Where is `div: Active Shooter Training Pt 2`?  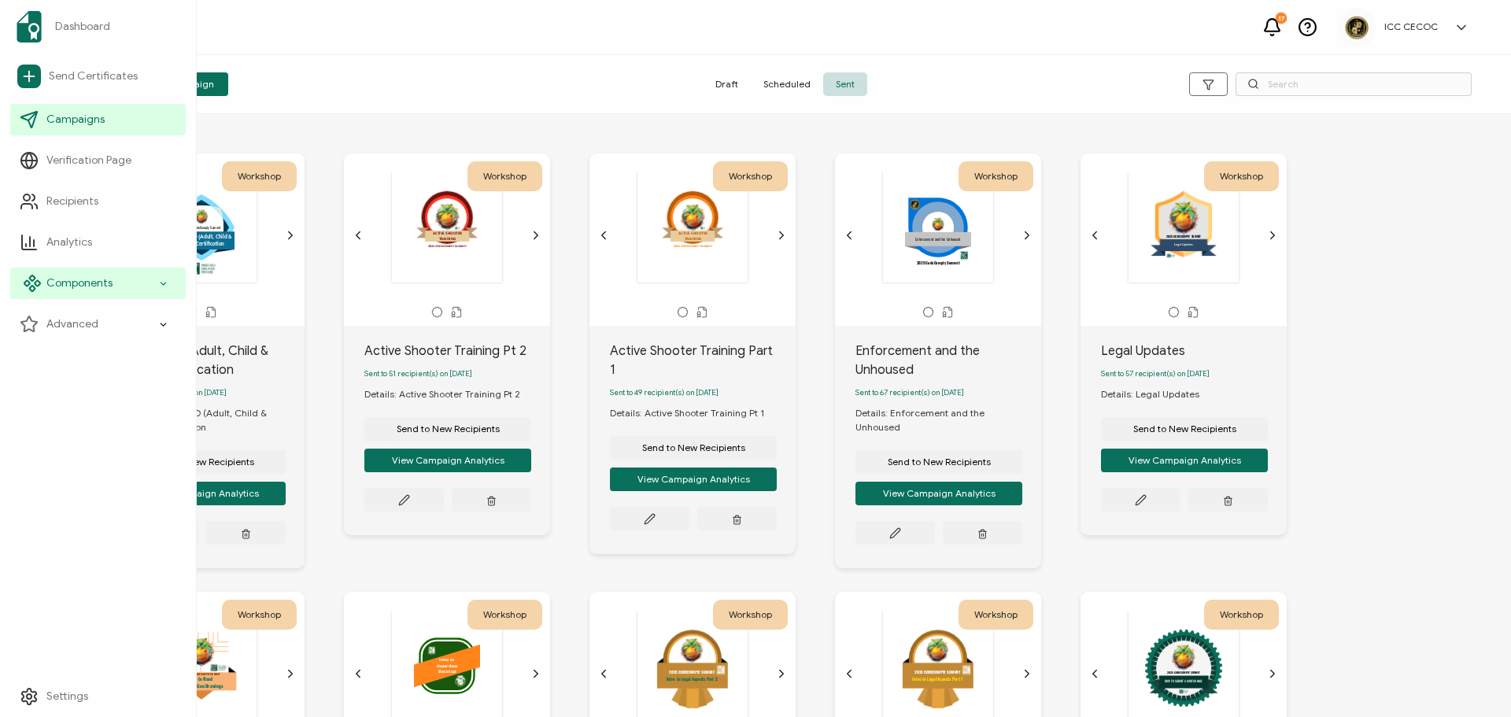
div: Active Shooter Training Pt 2 is located at coordinates (457, 351).